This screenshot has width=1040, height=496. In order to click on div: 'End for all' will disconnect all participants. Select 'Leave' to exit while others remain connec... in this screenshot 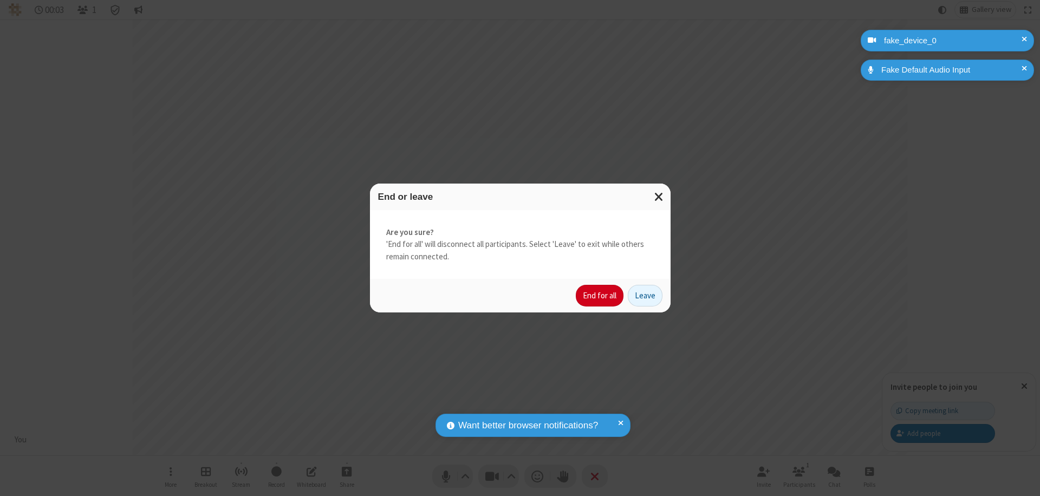, I will do `click(520, 245)`.